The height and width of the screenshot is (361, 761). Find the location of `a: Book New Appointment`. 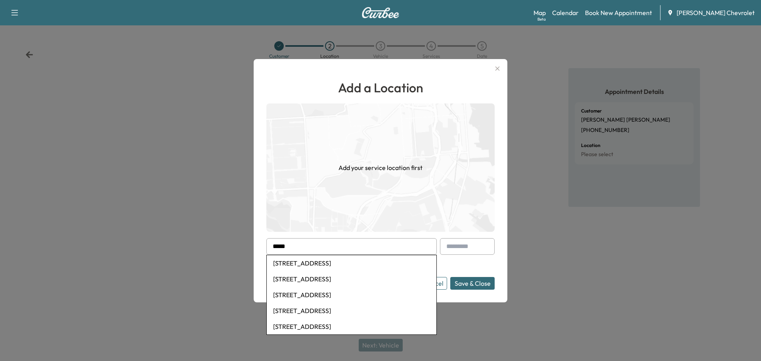

a: Book New Appointment is located at coordinates (618, 13).